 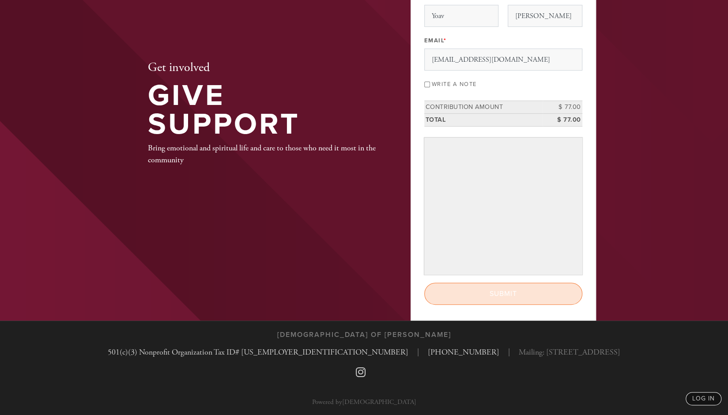 What do you see at coordinates (483, 120) in the screenshot?
I see `td: Total` at bounding box center [483, 120].